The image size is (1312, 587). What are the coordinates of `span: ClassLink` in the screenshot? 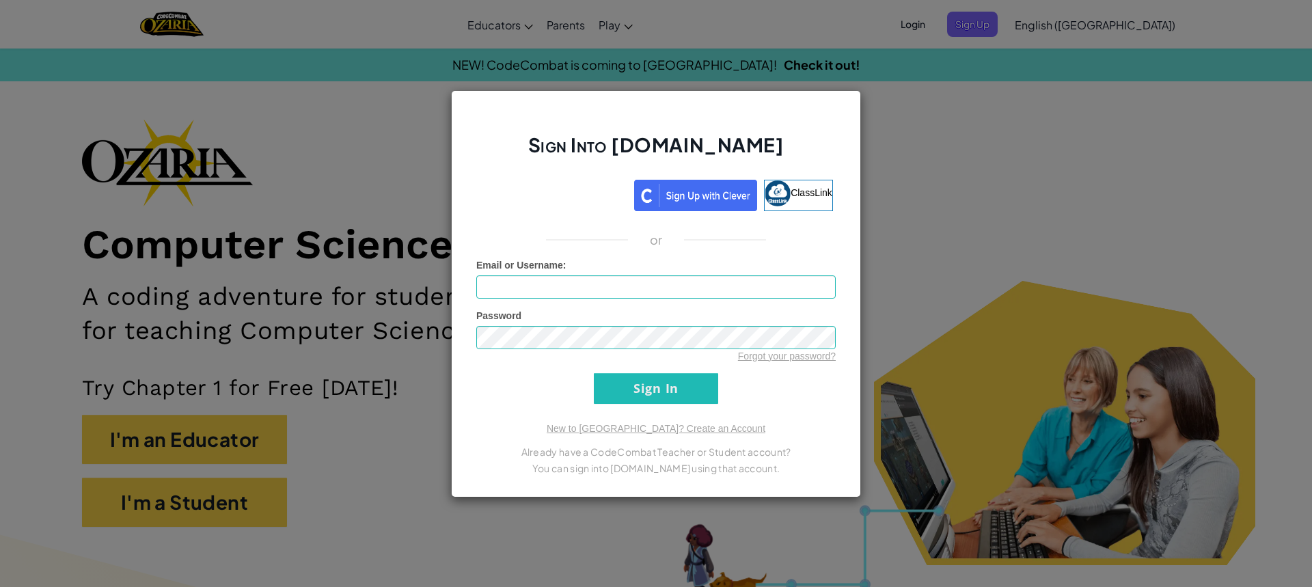 It's located at (811, 192).